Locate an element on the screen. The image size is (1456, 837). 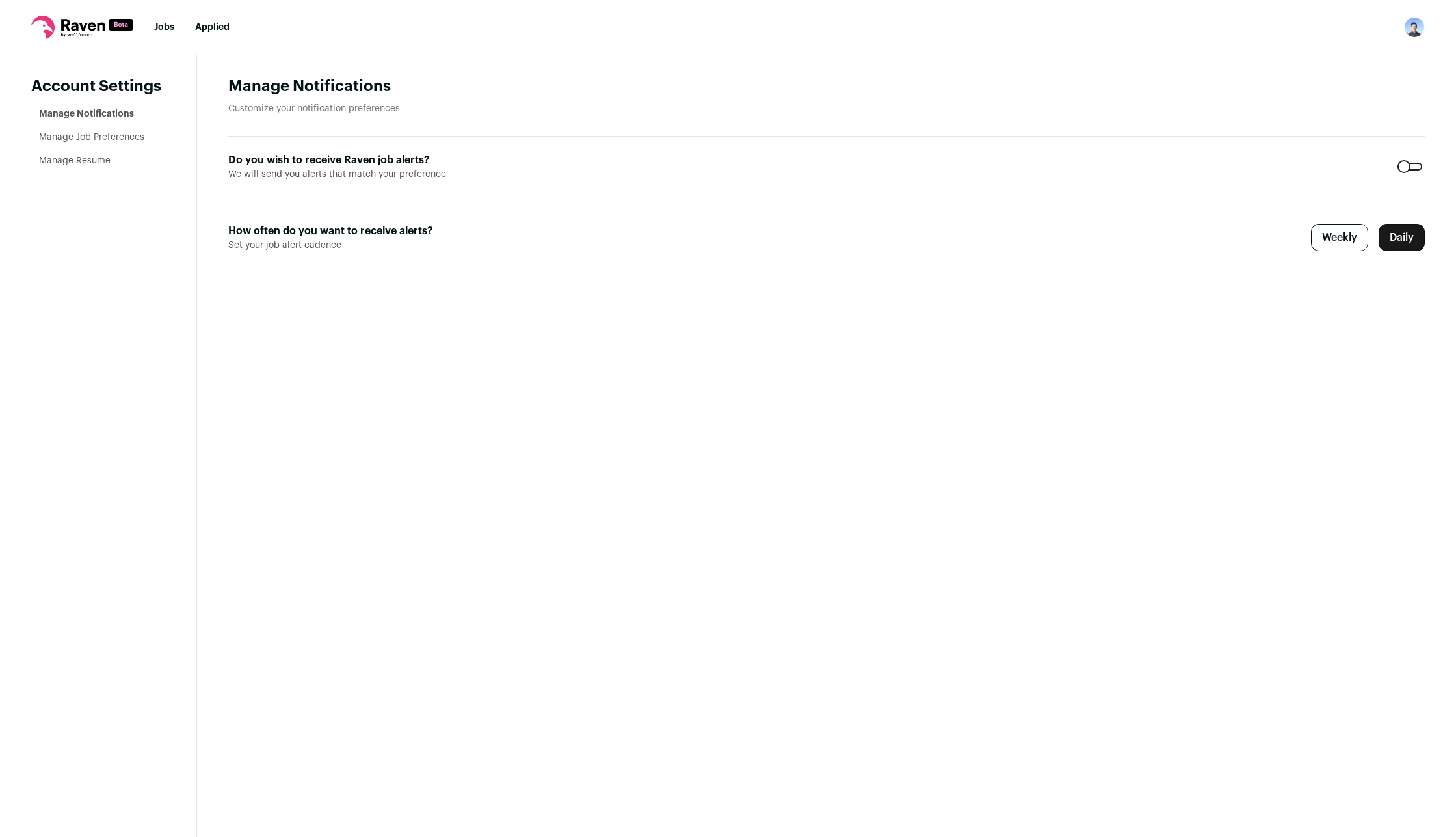
a: Applied is located at coordinates (212, 27).